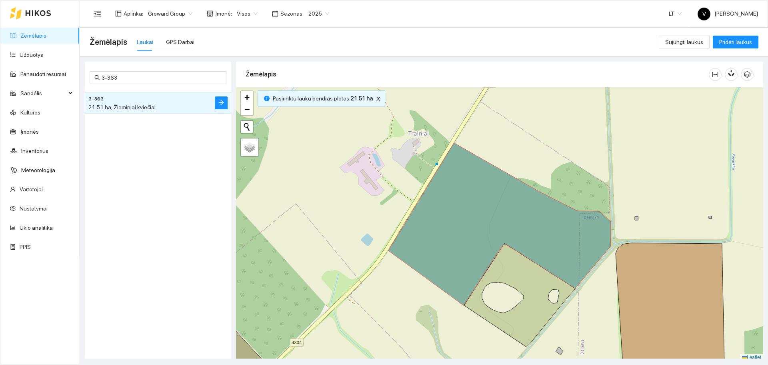  Describe the element at coordinates (161, 78) in the screenshot. I see `input: Paieška` at that location.